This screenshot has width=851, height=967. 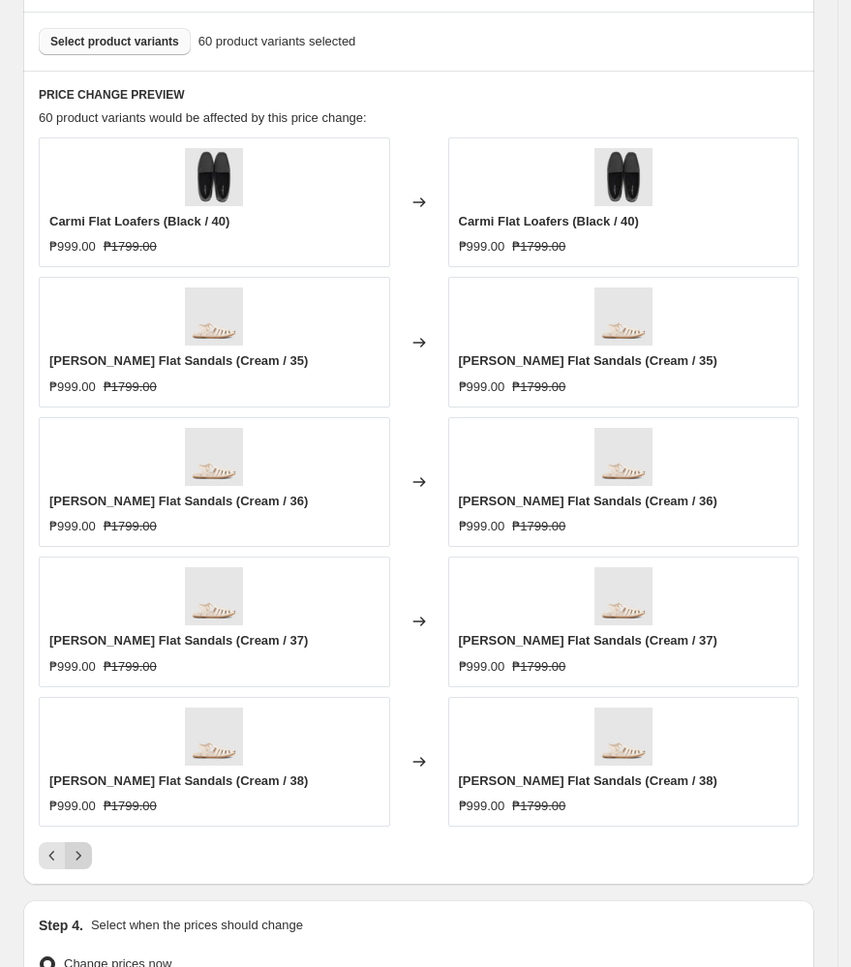 I want to click on span: Select product variants, so click(x=114, y=42).